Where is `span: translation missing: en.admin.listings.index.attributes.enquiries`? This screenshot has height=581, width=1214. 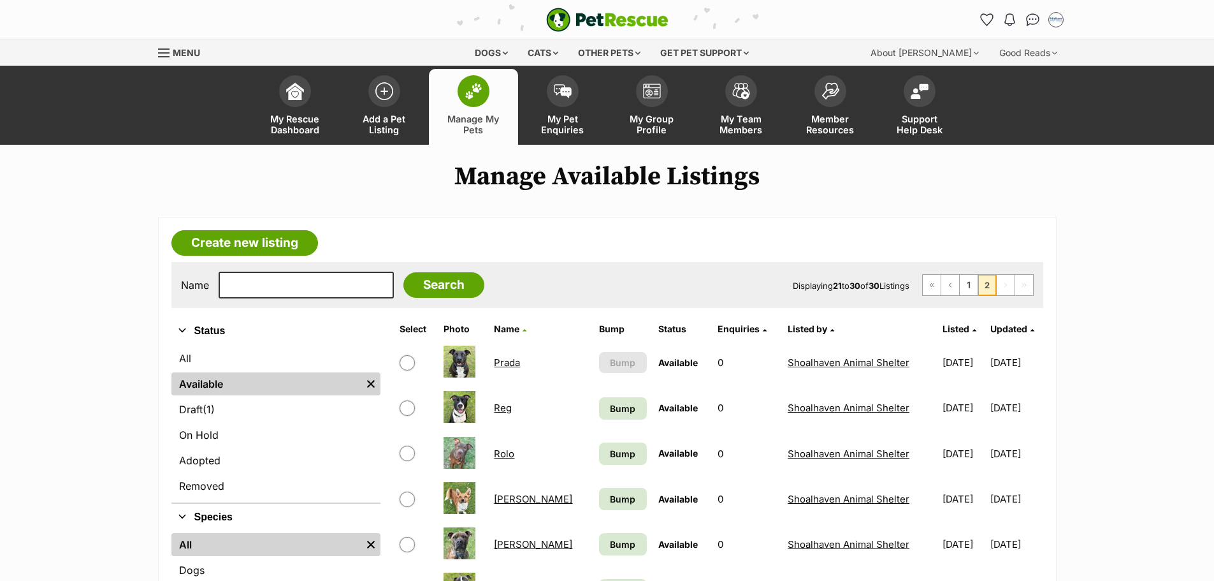
span: translation missing: en.admin.listings.index.attributes.enquiries is located at coordinates (739, 328).